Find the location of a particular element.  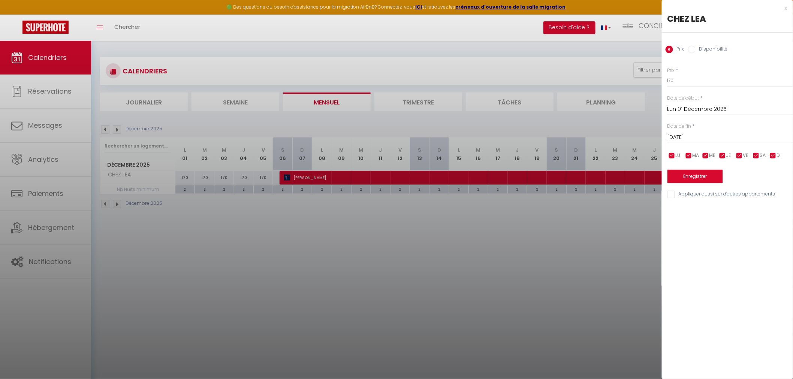

label: Date de fin is located at coordinates (679, 126).